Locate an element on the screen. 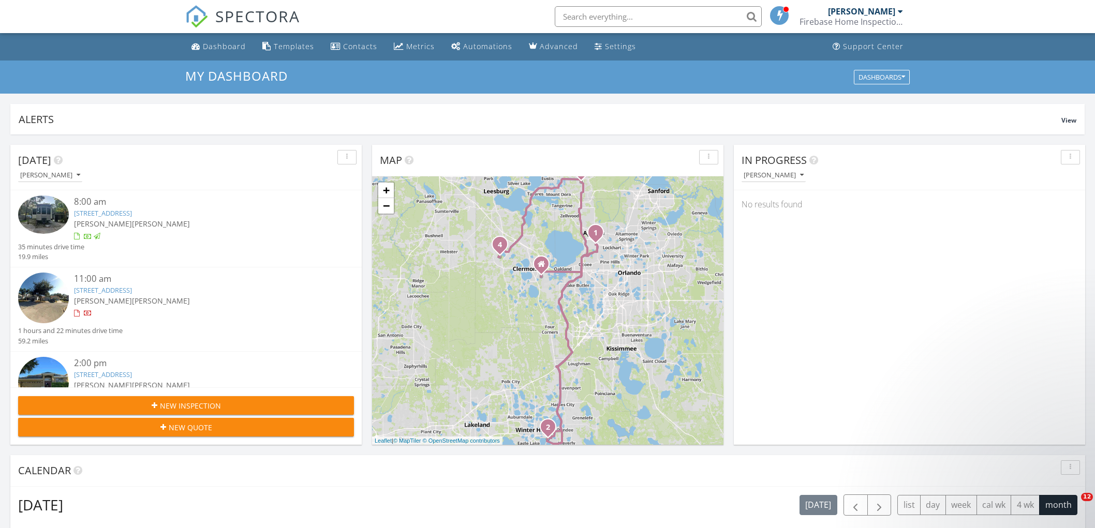  a: Zoom in is located at coordinates (386, 190).